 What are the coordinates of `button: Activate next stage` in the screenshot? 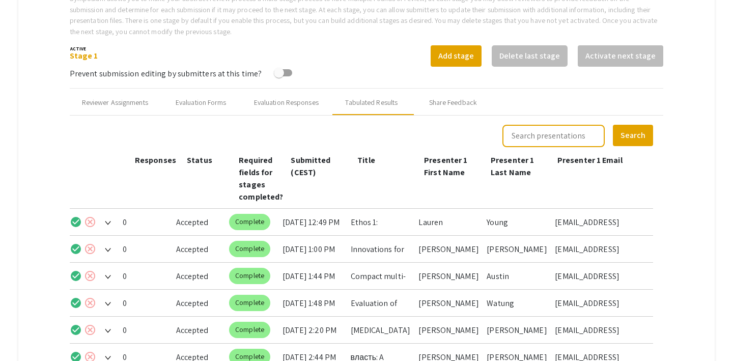 It's located at (620, 56).